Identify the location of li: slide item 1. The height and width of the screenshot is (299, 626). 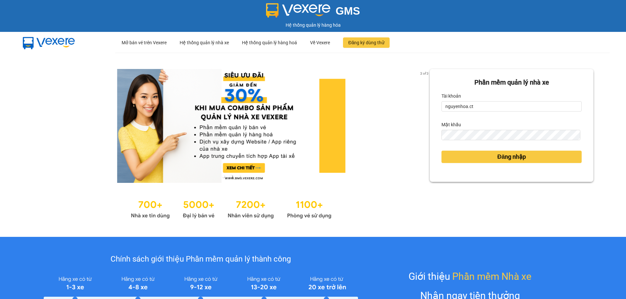
(223, 177).